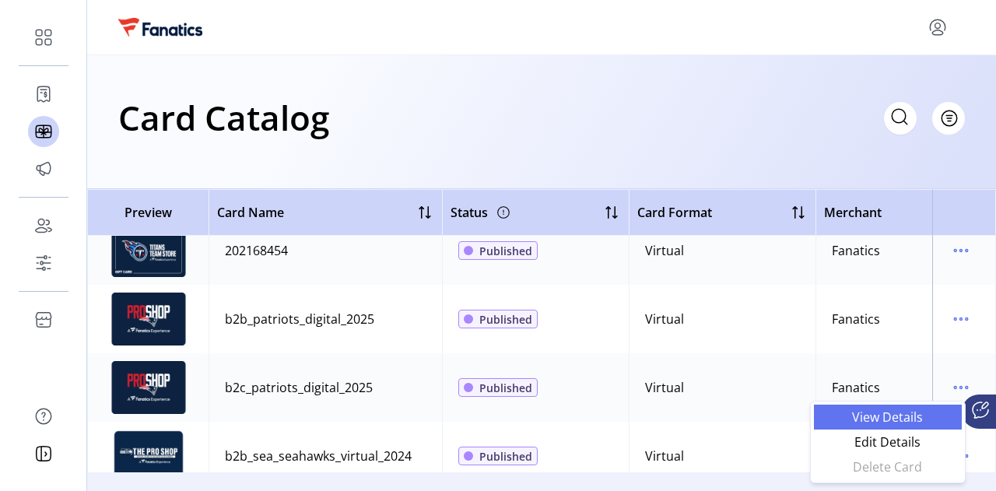 The image size is (996, 491). Describe the element at coordinates (148, 212) in the screenshot. I see `span: Preview` at that location.